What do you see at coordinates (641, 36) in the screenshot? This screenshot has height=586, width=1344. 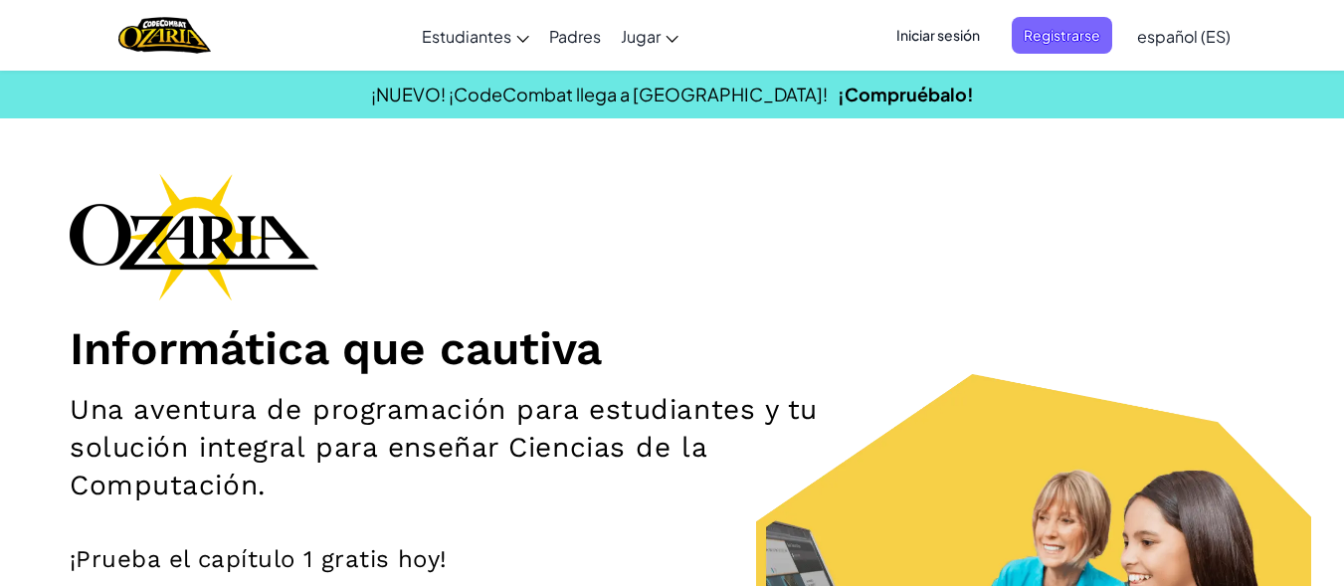 I see `span: Jugar` at bounding box center [641, 36].